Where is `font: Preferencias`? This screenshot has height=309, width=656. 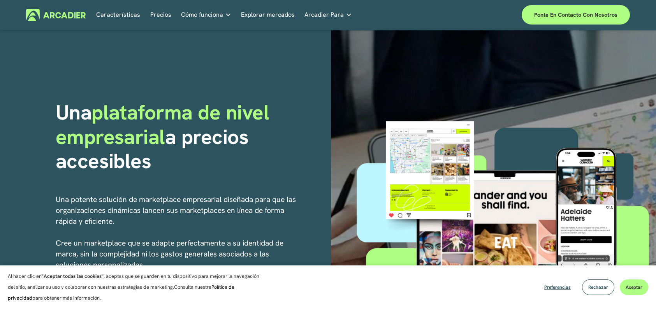 font: Preferencias is located at coordinates (557, 287).